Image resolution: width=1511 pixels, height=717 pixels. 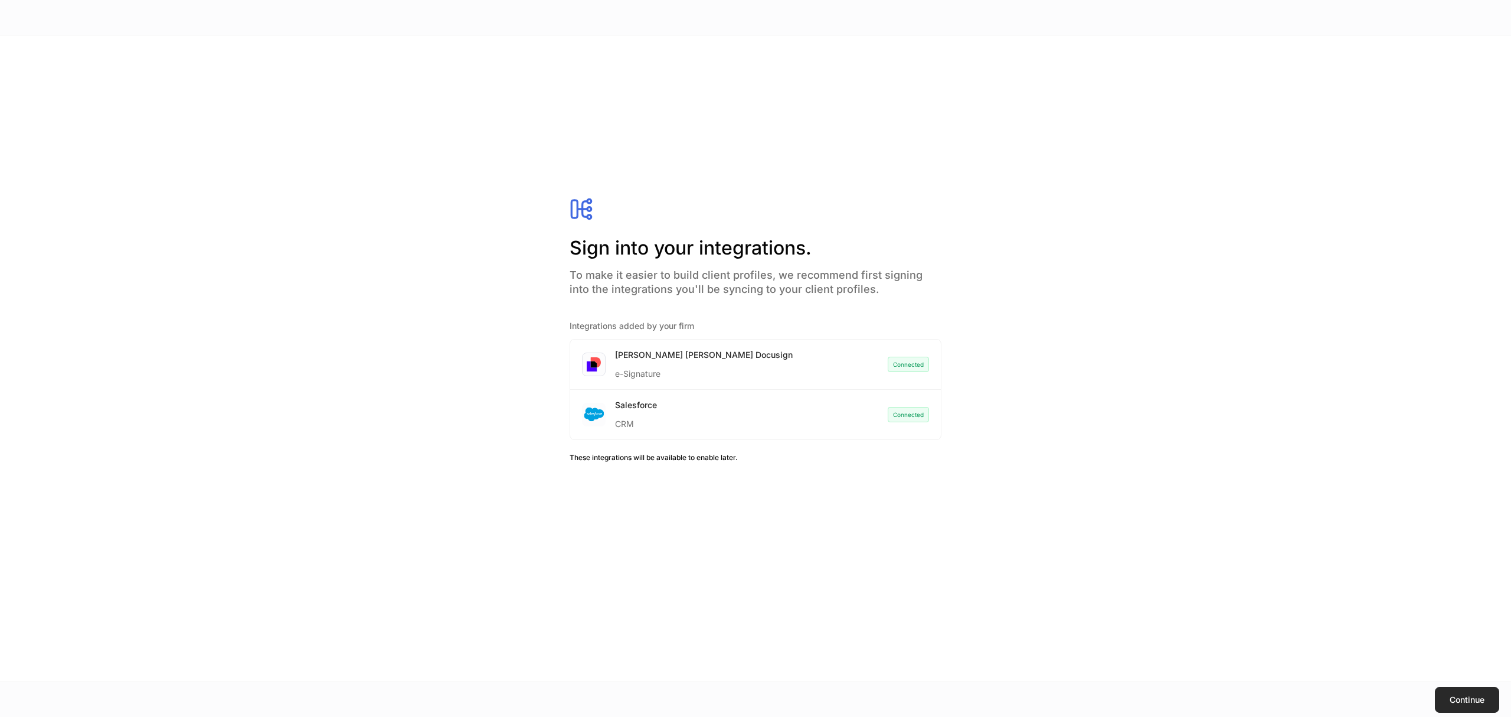 What do you see at coordinates (756, 457) in the screenshot?
I see `h6: These integrations will be available to enable later.` at bounding box center [756, 457].